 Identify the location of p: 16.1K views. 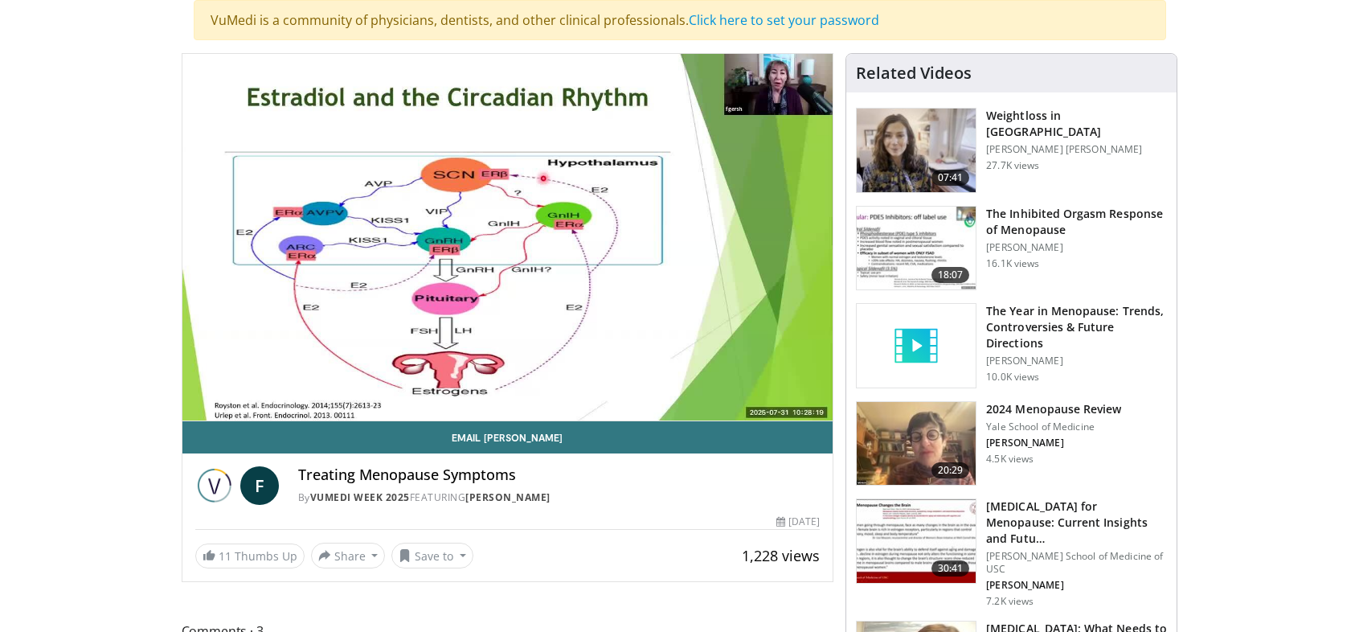
(1013, 264).